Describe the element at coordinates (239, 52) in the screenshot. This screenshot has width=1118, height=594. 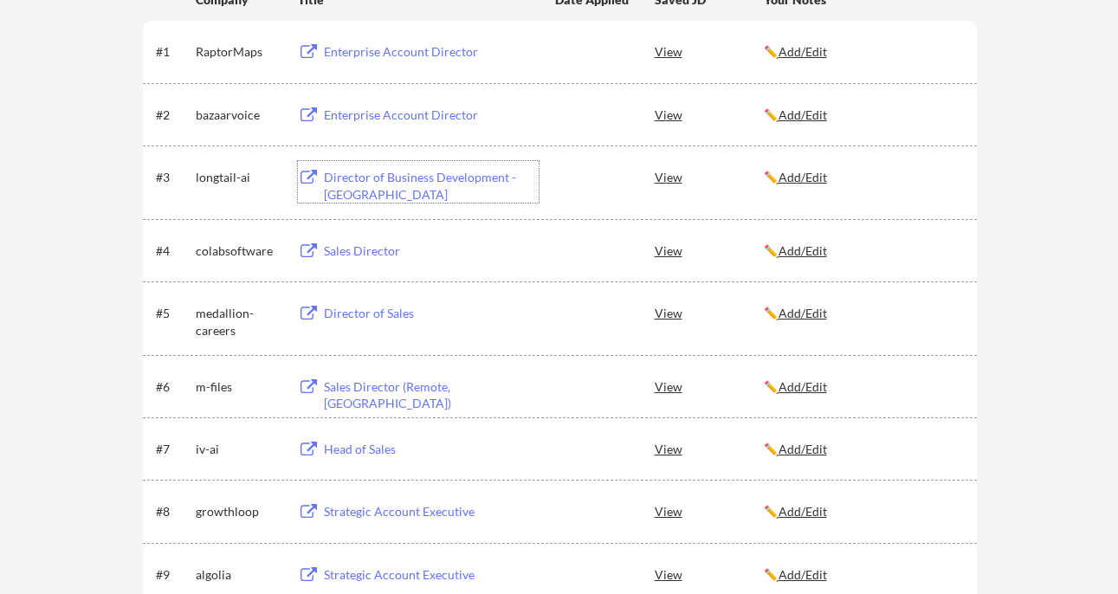
I see `div: RaptorMaps` at that location.